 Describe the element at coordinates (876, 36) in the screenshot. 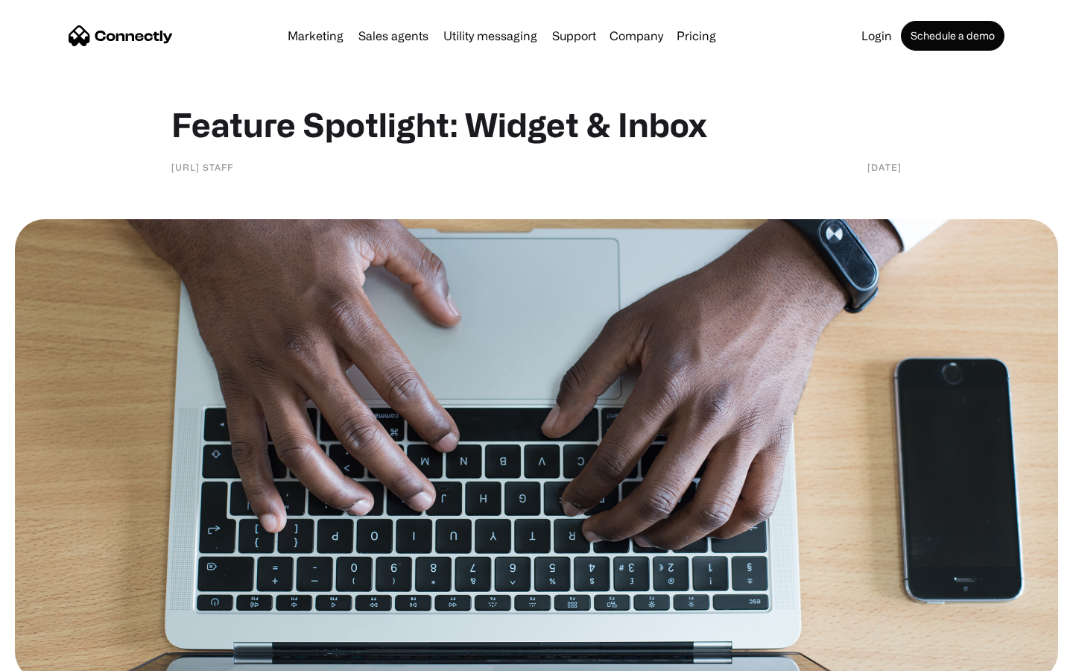

I see `a: Login` at that location.